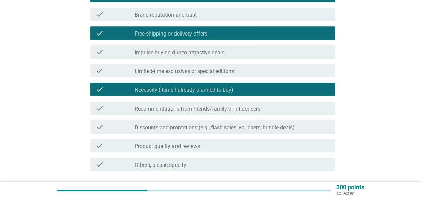 The image size is (421, 199). Describe the element at coordinates (165, 15) in the screenshot. I see `label: Brand reputation and trust` at that location.